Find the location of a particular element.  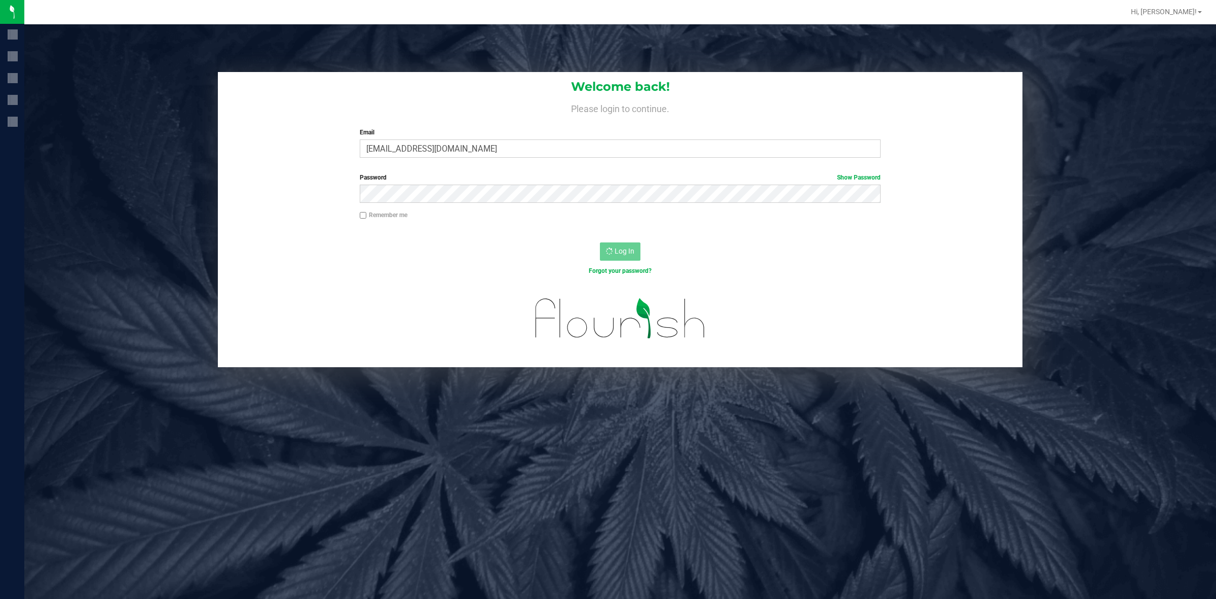

label: Remember me is located at coordinates (384, 215).